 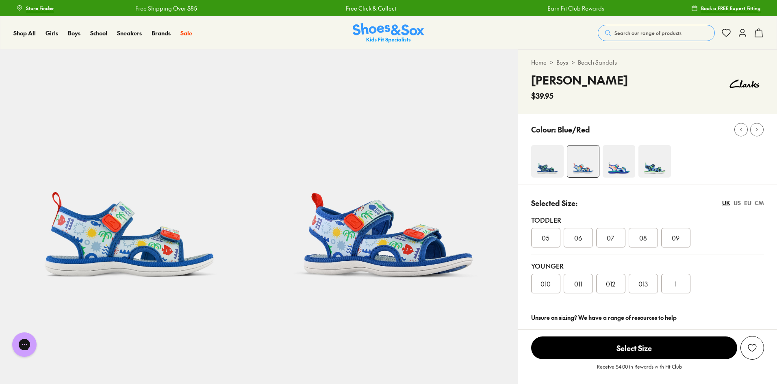 I want to click on a: Free Shipping Over $85, so click(x=166, y=8).